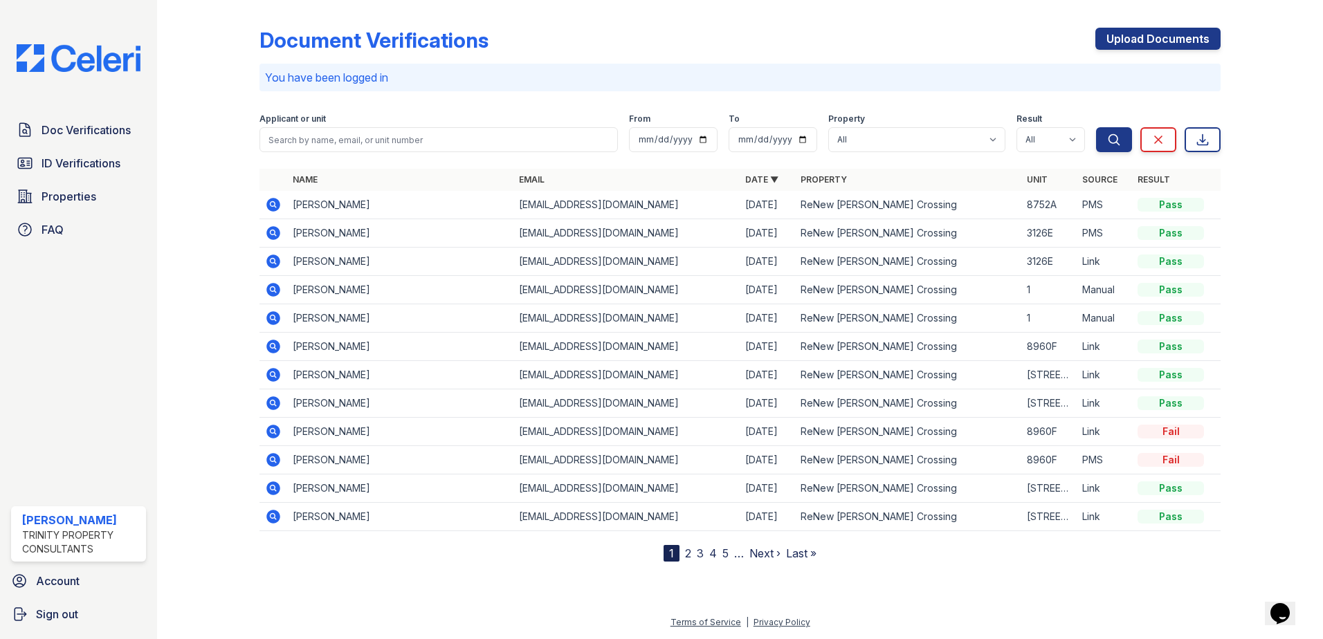 Image resolution: width=1323 pixels, height=639 pixels. What do you see at coordinates (846, 119) in the screenshot?
I see `label: Property` at bounding box center [846, 119].